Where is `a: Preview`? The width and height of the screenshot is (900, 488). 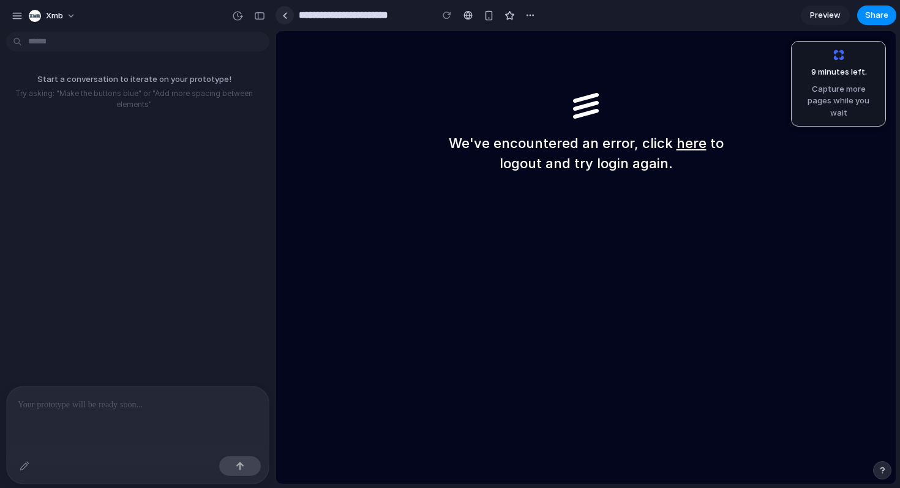
a: Preview is located at coordinates (825, 15).